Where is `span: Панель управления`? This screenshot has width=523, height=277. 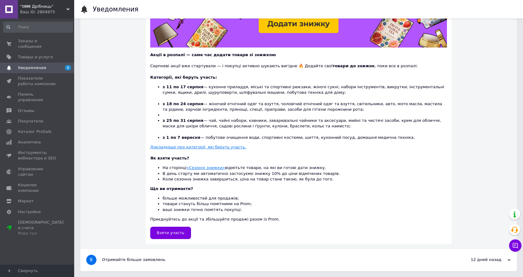 span: Панель управления is located at coordinates (37, 97).